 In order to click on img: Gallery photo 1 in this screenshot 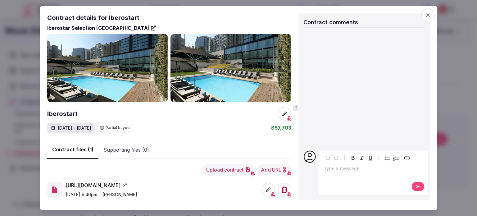, I will do `click(108, 68)`.